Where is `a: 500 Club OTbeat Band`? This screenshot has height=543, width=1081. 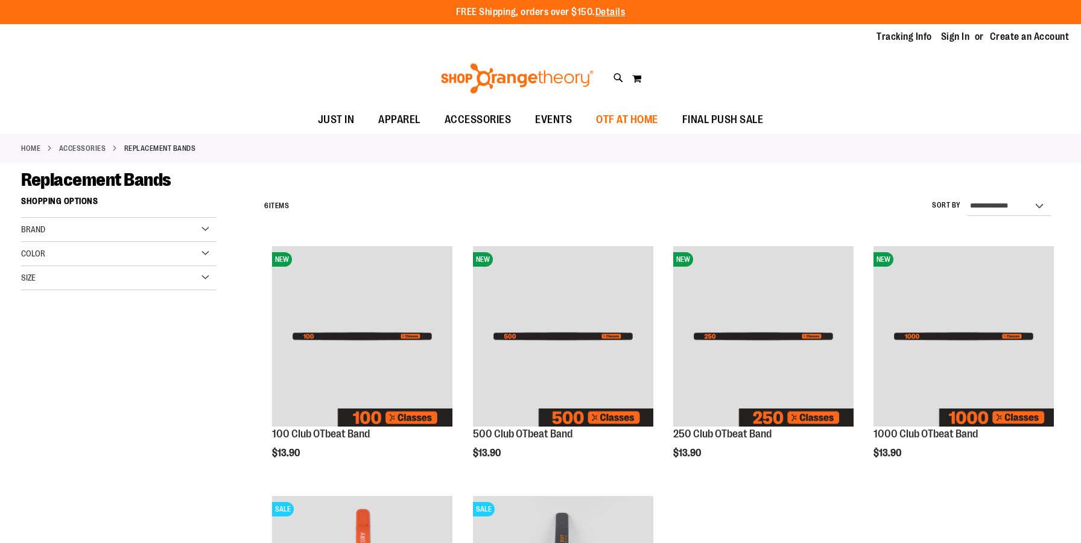 a: 500 Club OTbeat Band is located at coordinates (522, 434).